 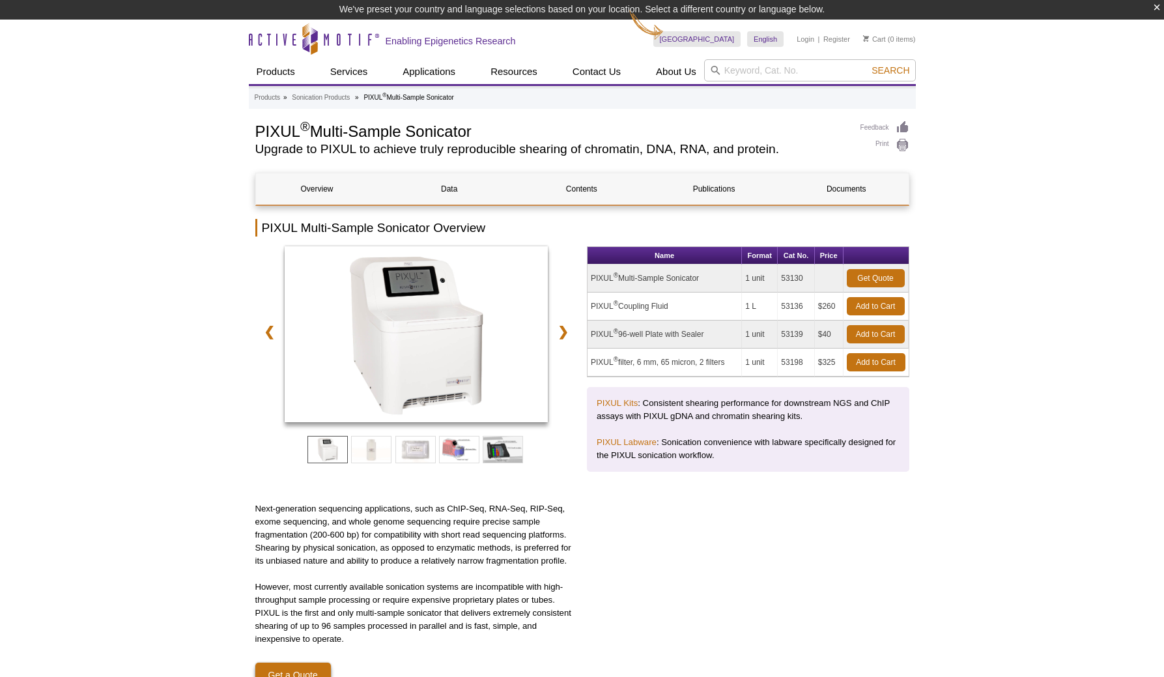 I want to click on td: 53136, so click(x=796, y=306).